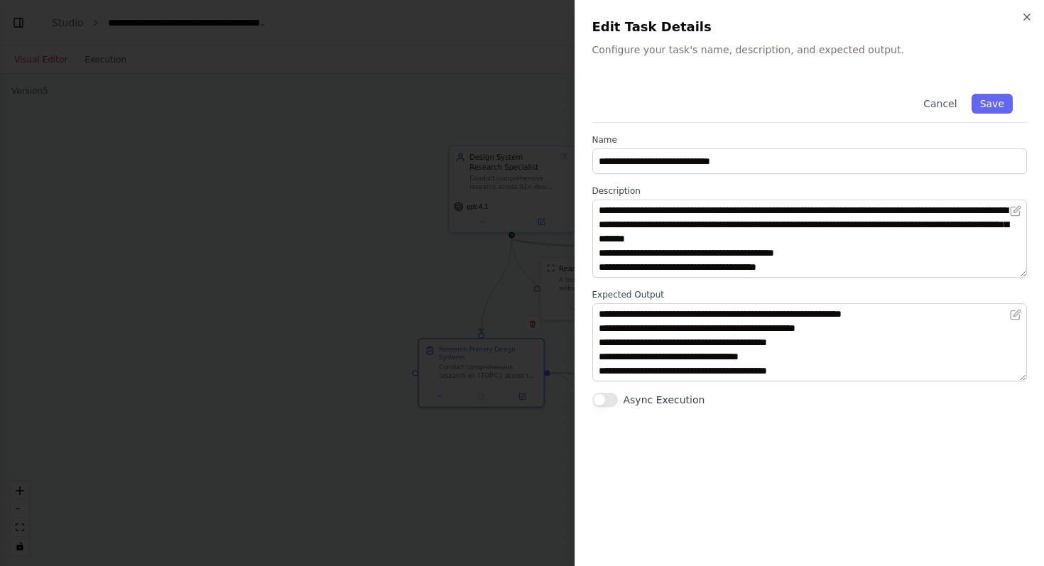  I want to click on button: Save, so click(992, 104).